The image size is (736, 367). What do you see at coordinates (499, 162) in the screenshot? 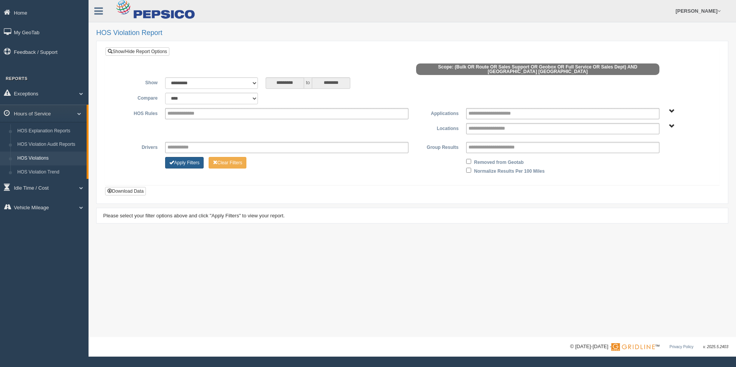
I see `label: Removed from Geotab` at bounding box center [499, 162].